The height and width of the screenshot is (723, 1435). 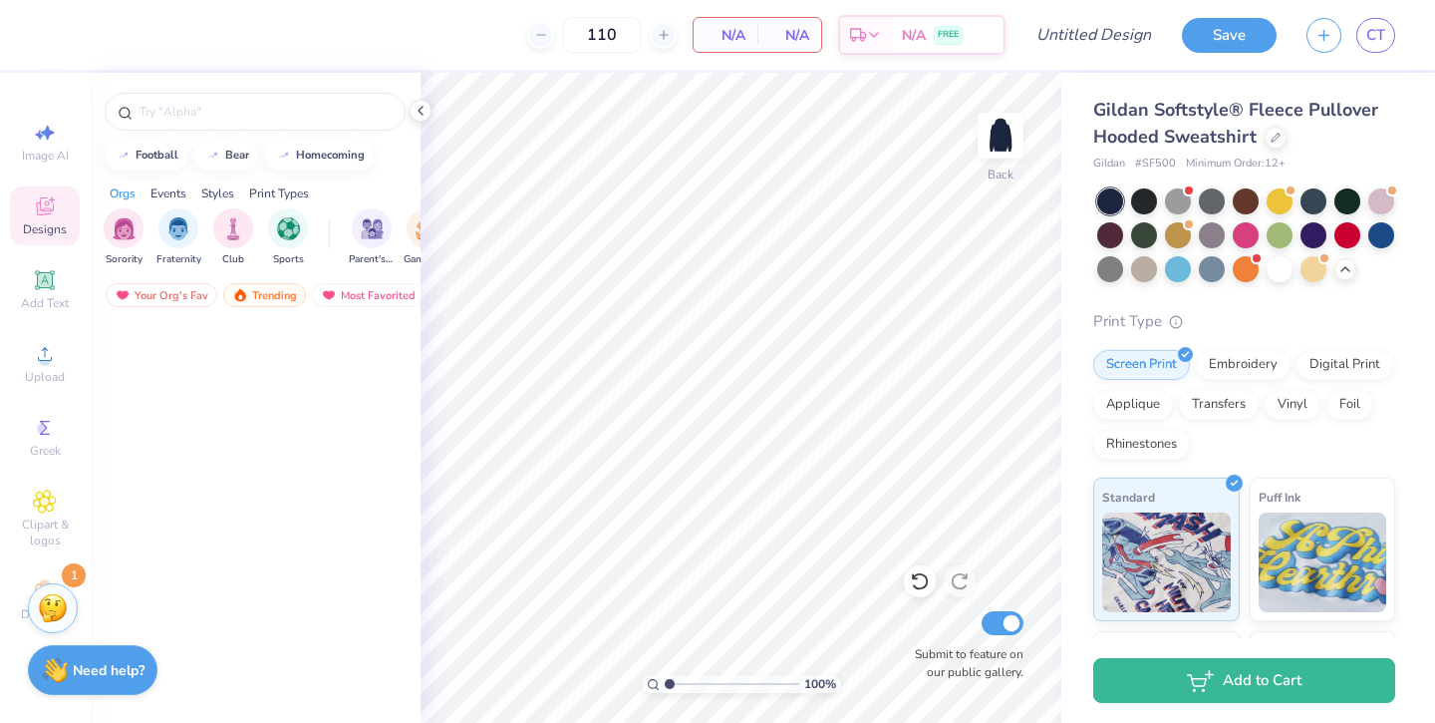 What do you see at coordinates (161, 295) in the screenshot?
I see `div: Your Org's Fav` at bounding box center [161, 295].